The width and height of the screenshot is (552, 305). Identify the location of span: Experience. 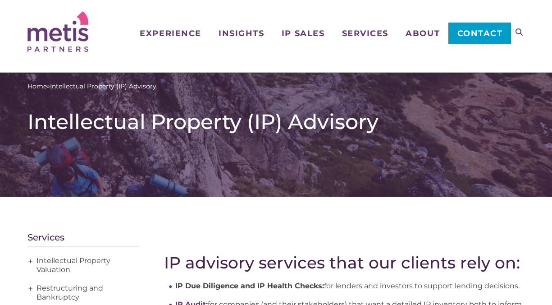
(170, 33).